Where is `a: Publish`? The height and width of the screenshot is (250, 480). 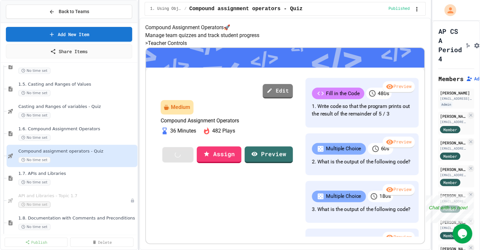
a: Publish is located at coordinates (36, 242).